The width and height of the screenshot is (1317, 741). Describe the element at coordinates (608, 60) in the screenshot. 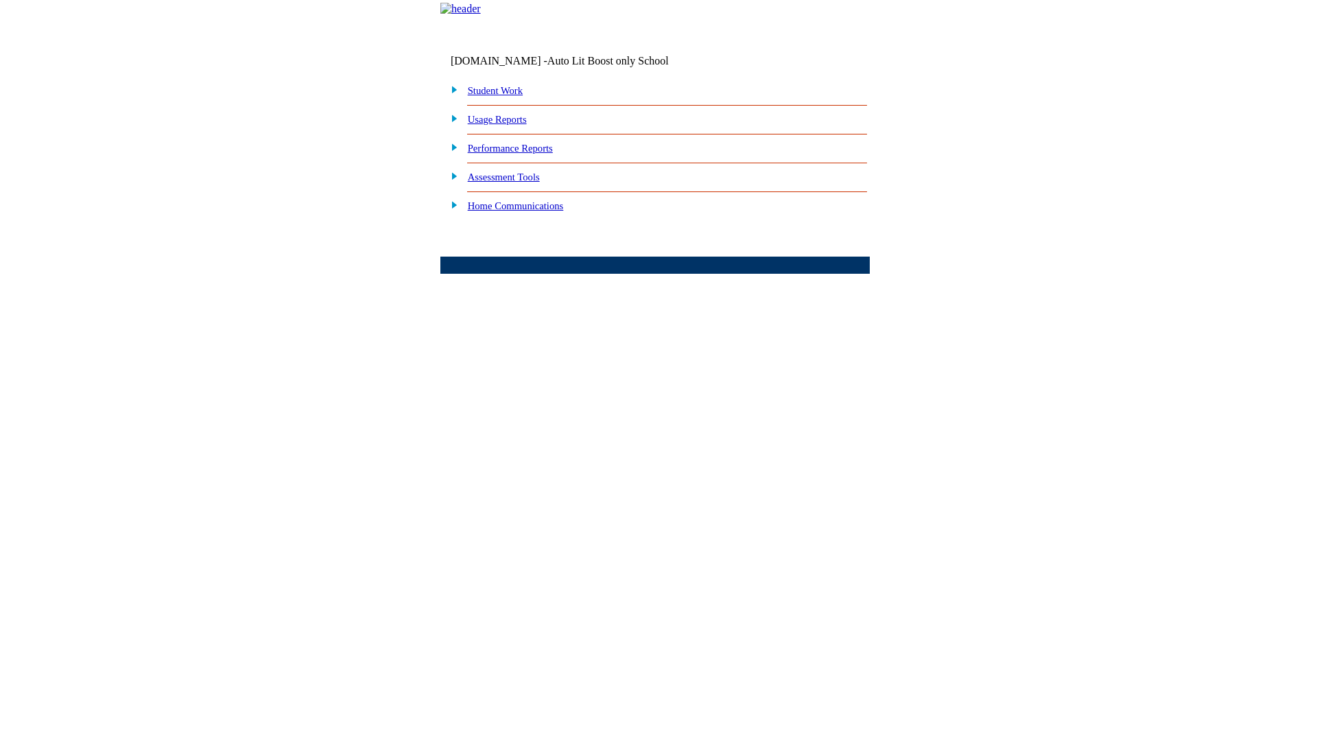

I see `nobr: Auto Lit Boost only School` at that location.